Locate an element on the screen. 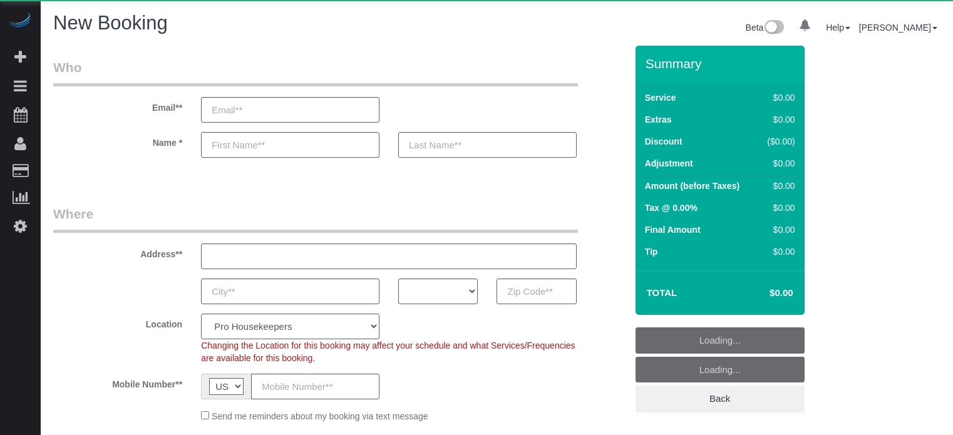 The width and height of the screenshot is (953, 435). label: Extras is located at coordinates (658, 120).